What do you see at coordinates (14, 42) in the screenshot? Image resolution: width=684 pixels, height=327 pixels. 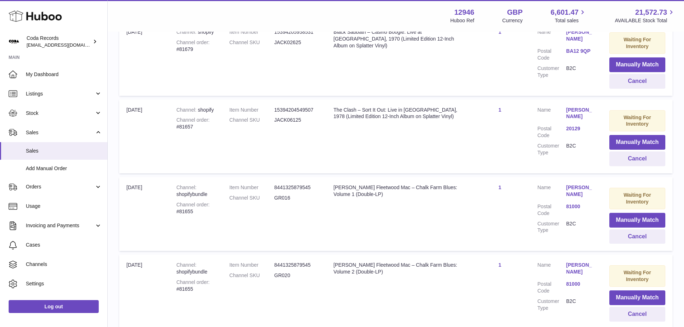 I see `img: haz@pcatmedia.com` at bounding box center [14, 42].